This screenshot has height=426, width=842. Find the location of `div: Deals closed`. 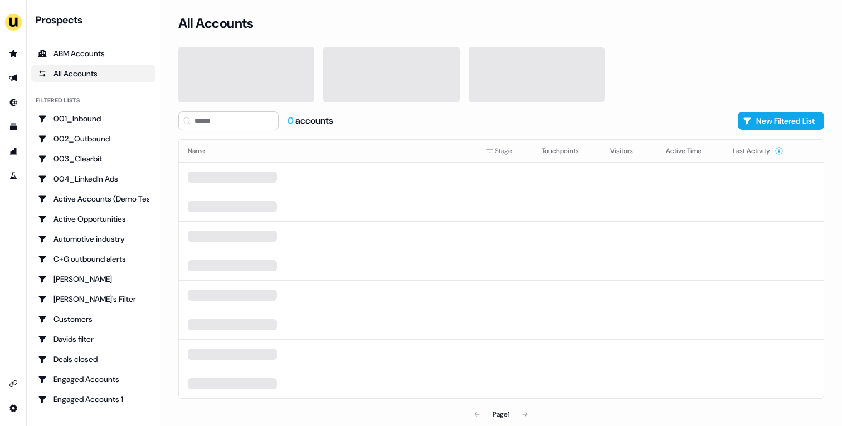

div: Deals closed is located at coordinates (93, 360).